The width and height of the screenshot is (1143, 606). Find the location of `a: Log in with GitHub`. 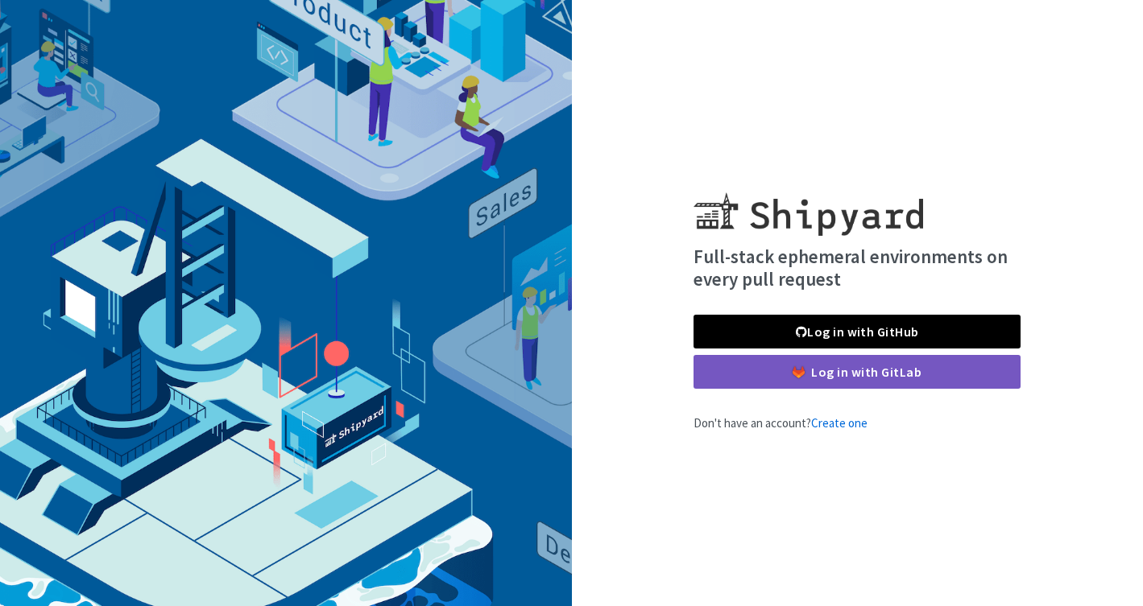

a: Log in with GitHub is located at coordinates (857, 332).